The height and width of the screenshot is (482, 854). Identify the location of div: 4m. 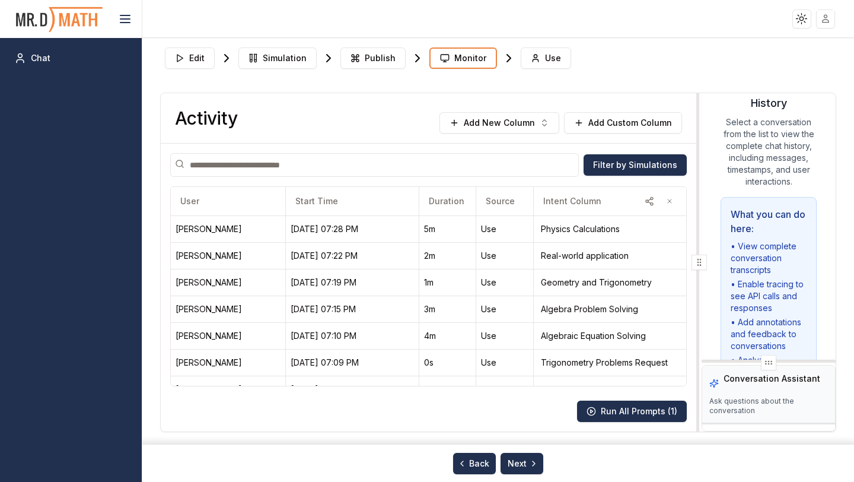
(448, 336).